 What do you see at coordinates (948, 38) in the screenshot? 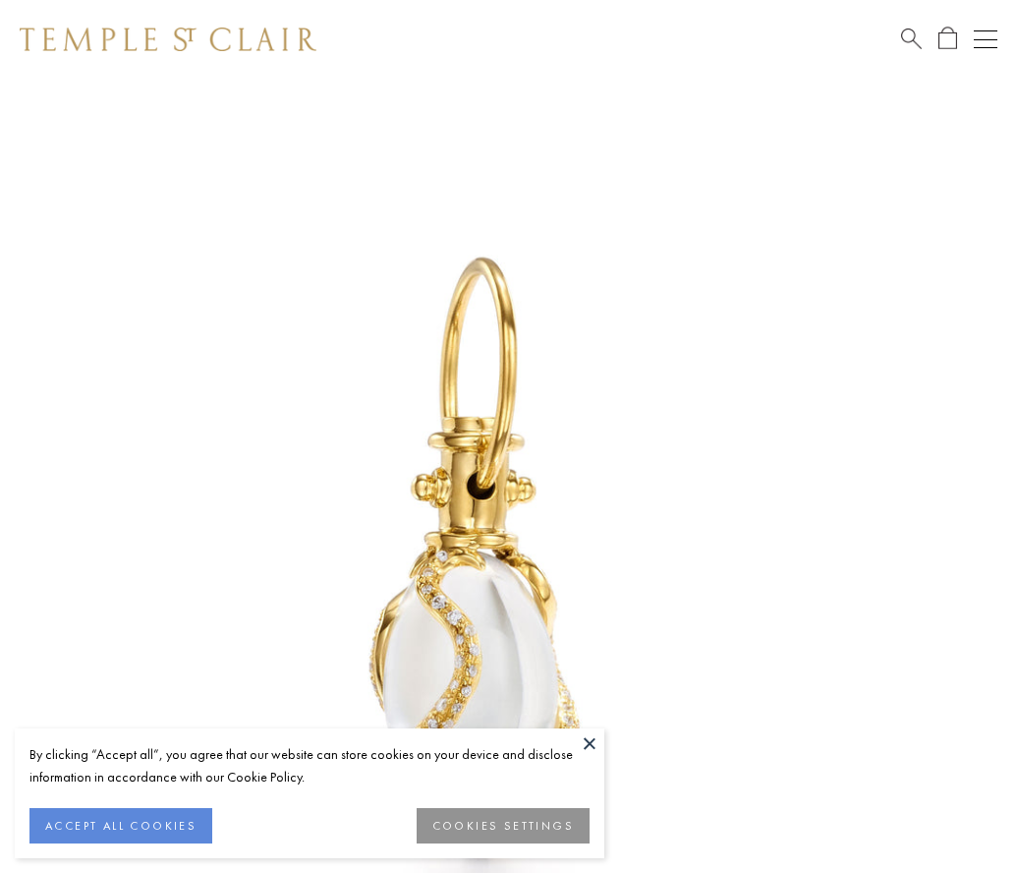
I see `a: Open Shopping Bag` at bounding box center [948, 38].